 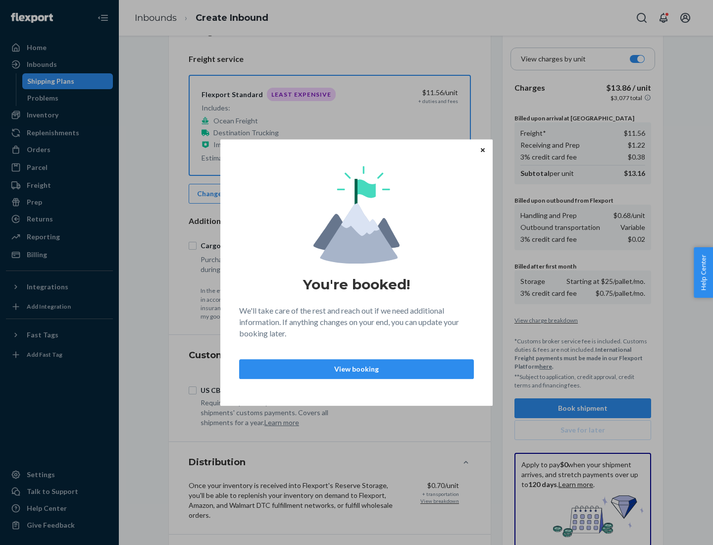 I want to click on p: View booking, so click(x=357, y=369).